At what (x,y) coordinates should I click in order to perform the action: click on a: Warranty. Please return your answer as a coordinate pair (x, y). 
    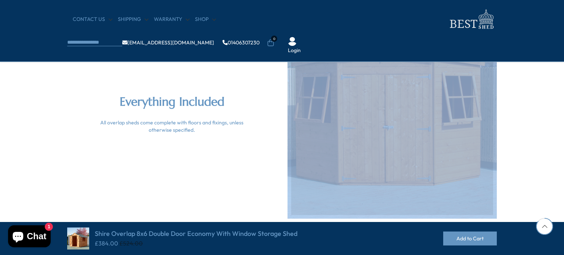
    Looking at the image, I should click on (171, 19).